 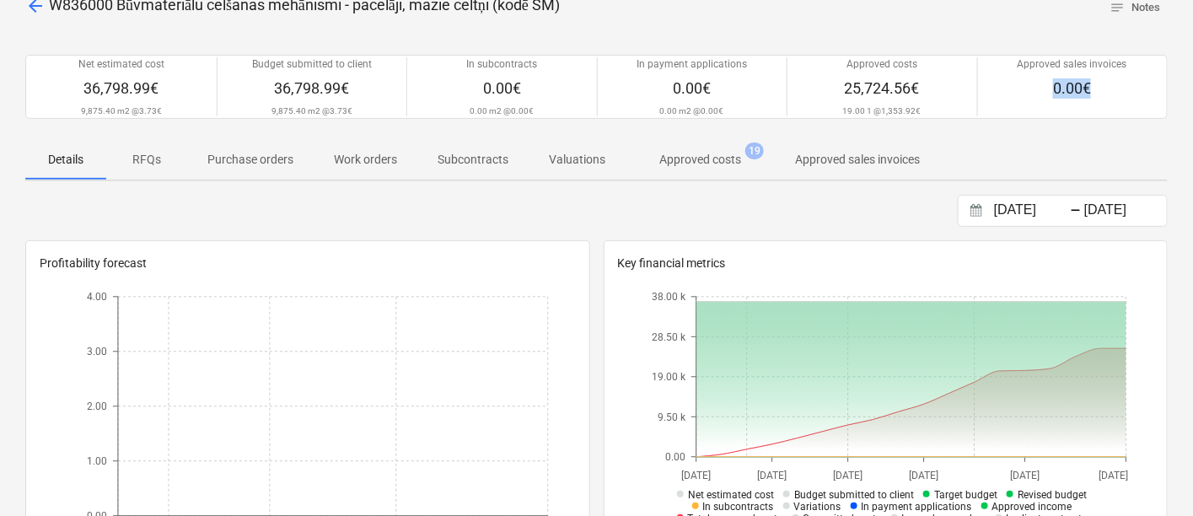 What do you see at coordinates (97, 298) in the screenshot?
I see `tspan: 4.00` at bounding box center [97, 298].